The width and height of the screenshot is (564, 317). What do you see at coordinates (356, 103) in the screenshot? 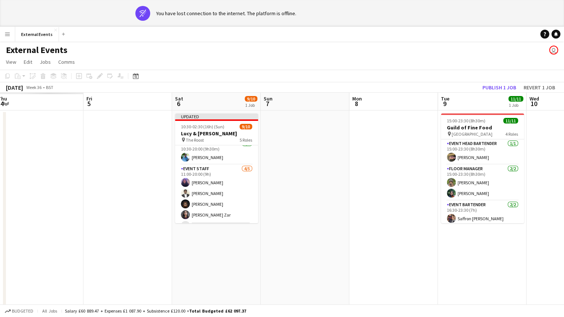
I see `span: 8` at bounding box center [356, 103].